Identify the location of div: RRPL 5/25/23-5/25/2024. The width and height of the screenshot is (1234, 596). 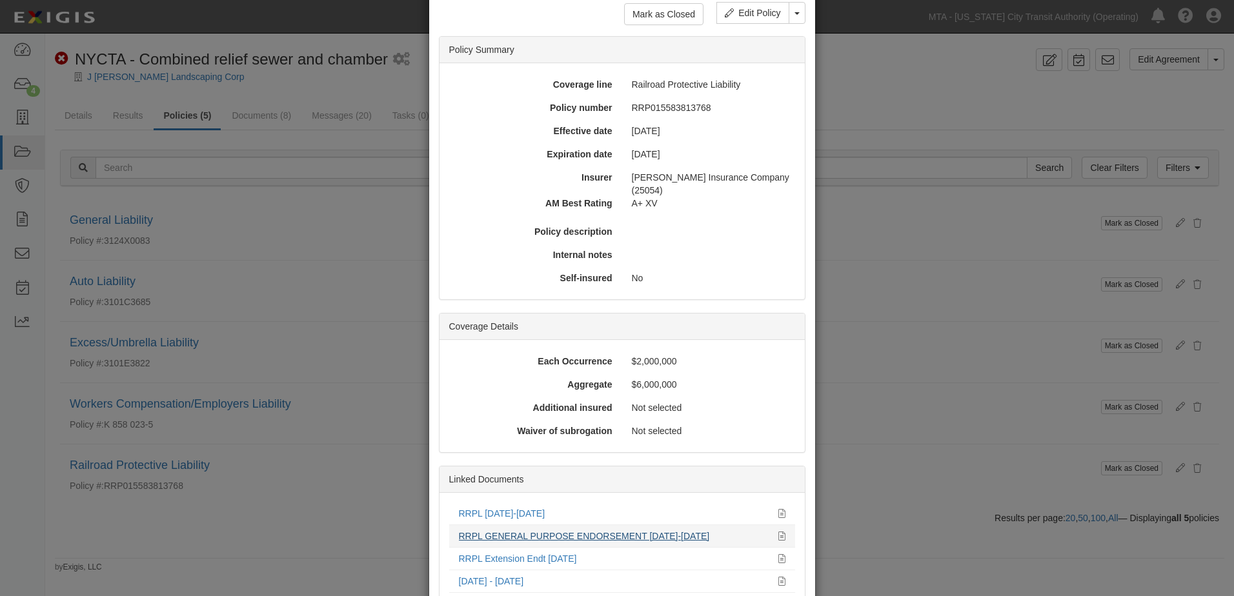
(614, 514).